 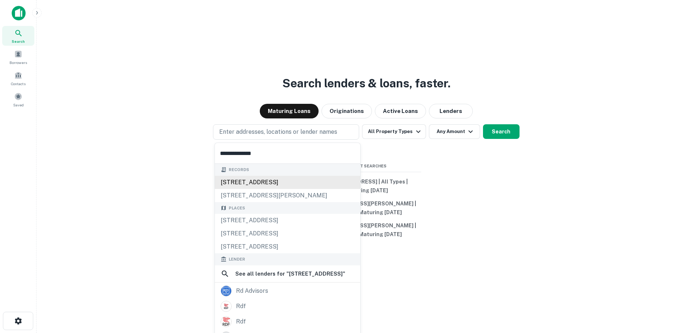 What do you see at coordinates (347, 111) in the screenshot?
I see `button: Originations` at bounding box center [347, 111].